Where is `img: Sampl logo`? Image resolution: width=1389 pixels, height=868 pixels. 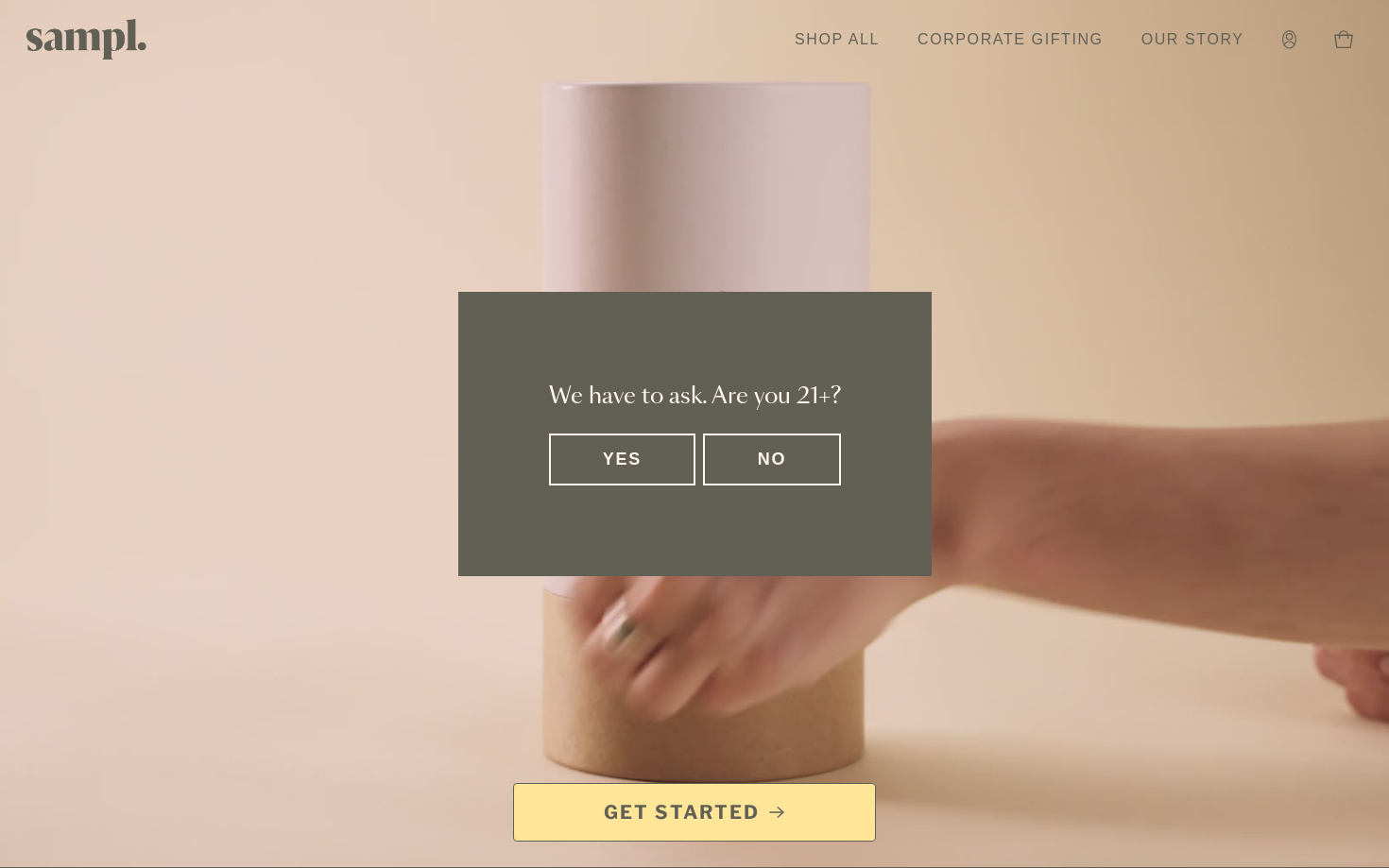 img: Sampl logo is located at coordinates (87, 39).